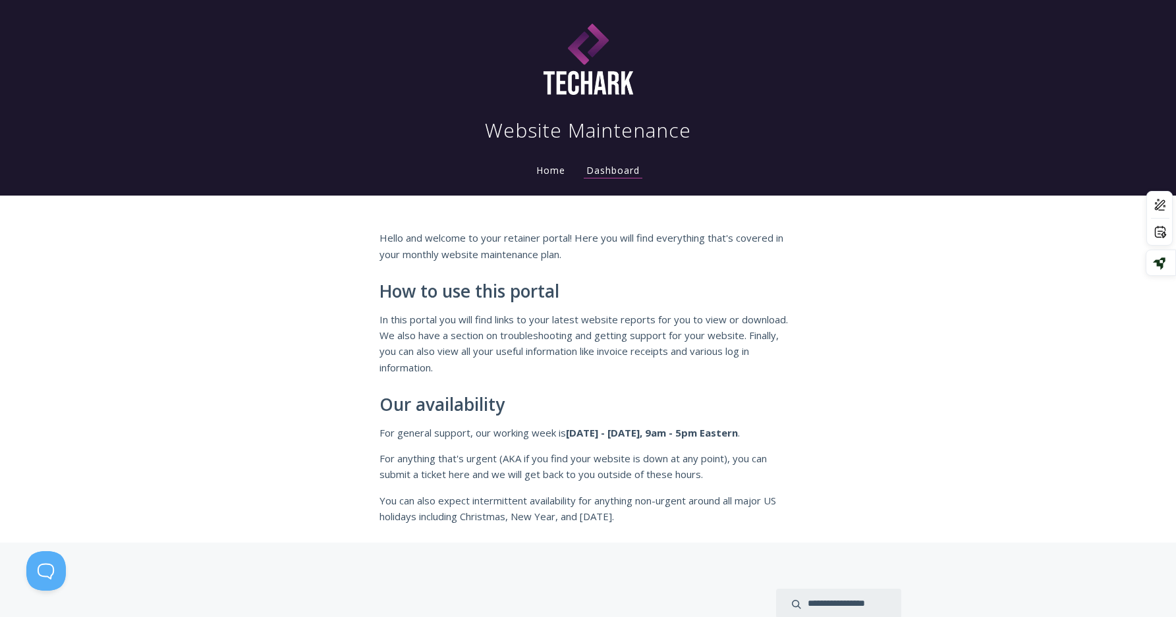 This screenshot has height=617, width=1176. I want to click on p: For general support, our working week is ., so click(588, 433).